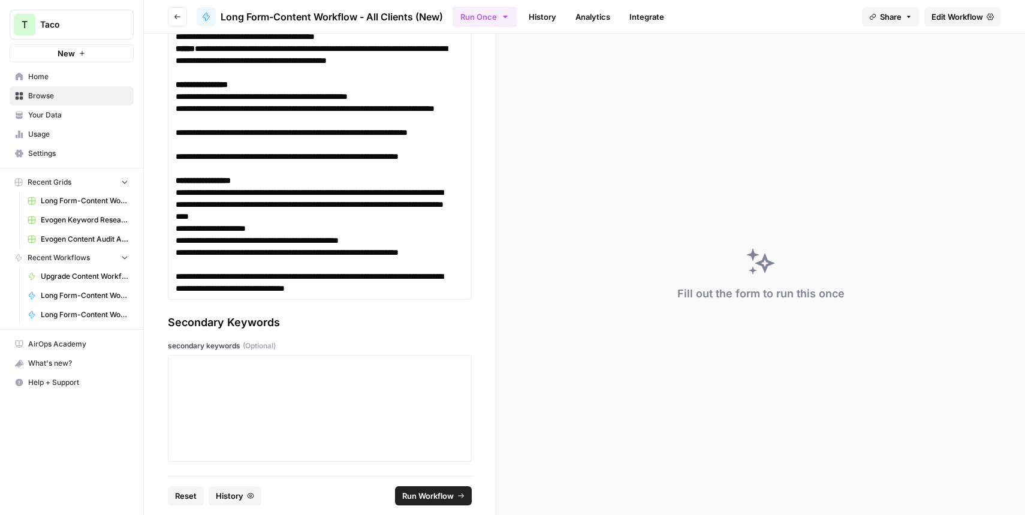  I want to click on span: Recent Workflows, so click(59, 258).